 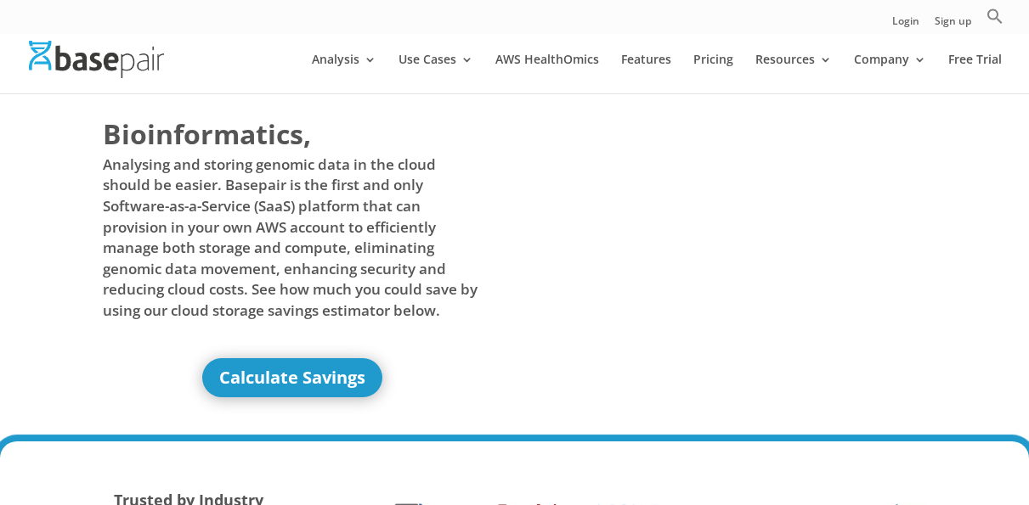 What do you see at coordinates (547, 73) in the screenshot?
I see `a: AWS HealthOmics` at bounding box center [547, 73].